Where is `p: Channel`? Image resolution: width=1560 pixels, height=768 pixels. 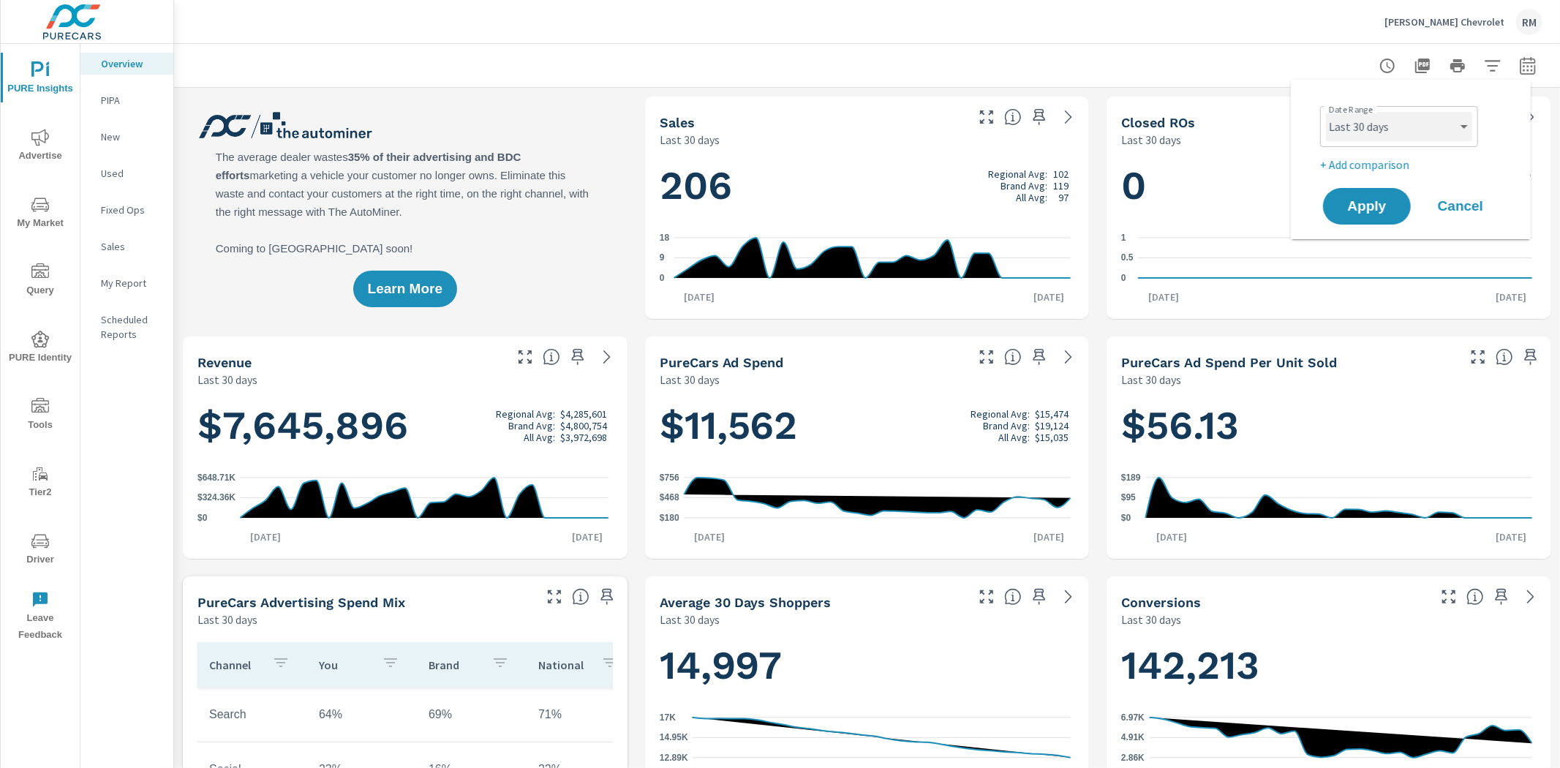 p: Channel is located at coordinates (235, 665).